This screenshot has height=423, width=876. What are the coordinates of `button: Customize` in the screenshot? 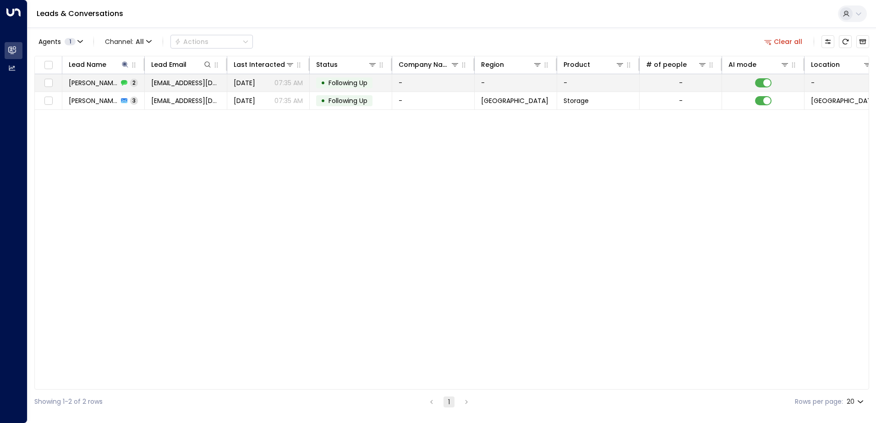 It's located at (828, 42).